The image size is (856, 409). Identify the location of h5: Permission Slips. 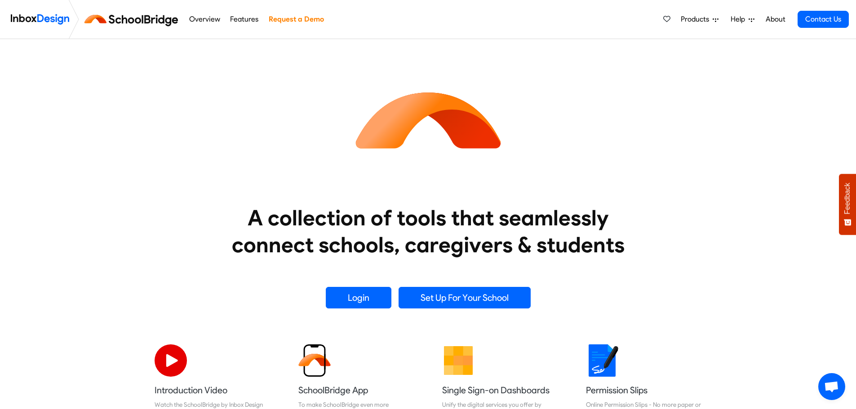
(644, 390).